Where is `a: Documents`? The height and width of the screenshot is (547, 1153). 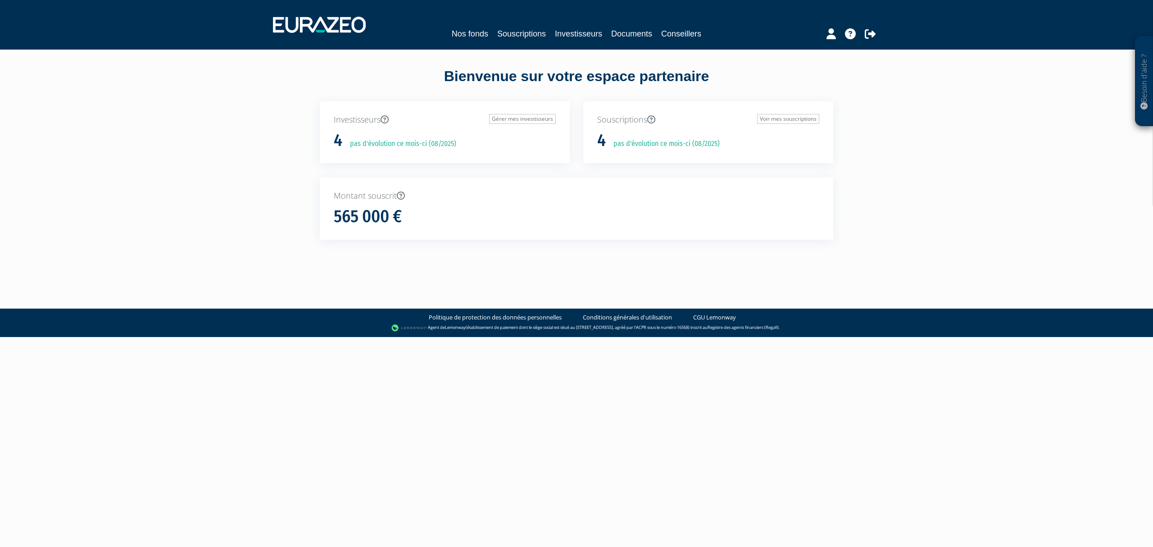
a: Documents is located at coordinates (632, 34).